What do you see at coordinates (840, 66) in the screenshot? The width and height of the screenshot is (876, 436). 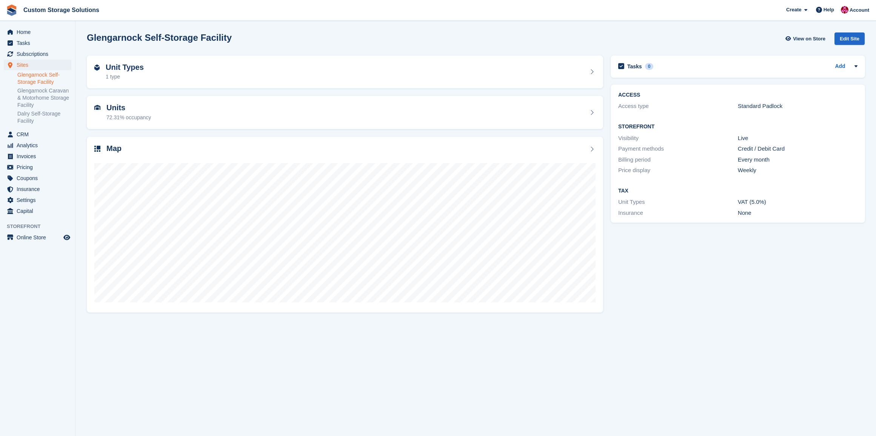 I see `a: Add` at bounding box center [840, 66].